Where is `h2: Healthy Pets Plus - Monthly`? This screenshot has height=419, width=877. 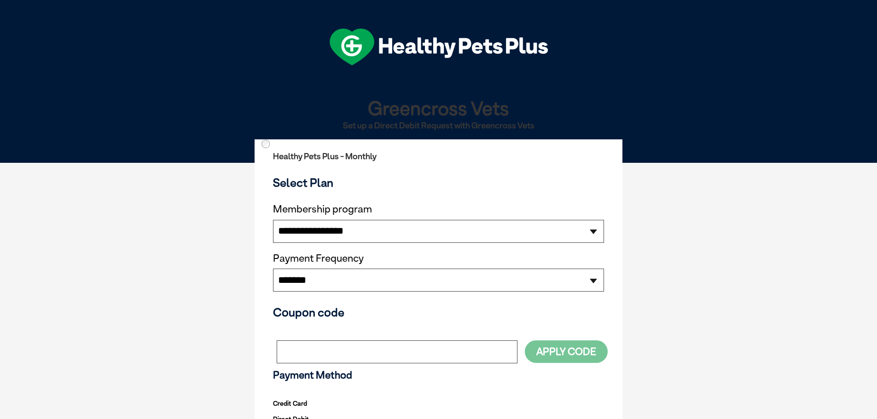 h2: Healthy Pets Plus - Monthly is located at coordinates (438, 156).